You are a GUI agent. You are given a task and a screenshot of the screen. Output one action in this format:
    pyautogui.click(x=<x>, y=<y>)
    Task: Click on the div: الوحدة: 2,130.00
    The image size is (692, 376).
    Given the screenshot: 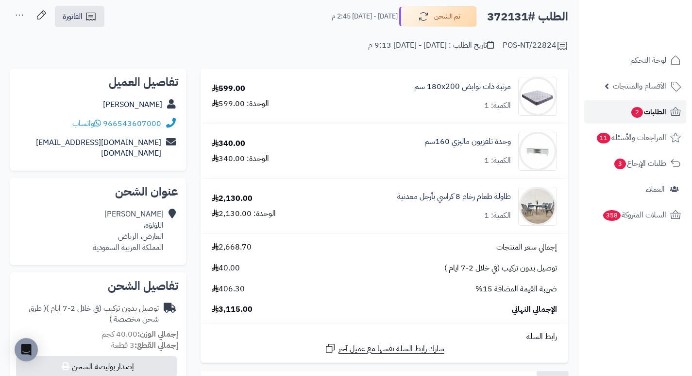 What is the action you would take?
    pyautogui.click(x=244, y=213)
    